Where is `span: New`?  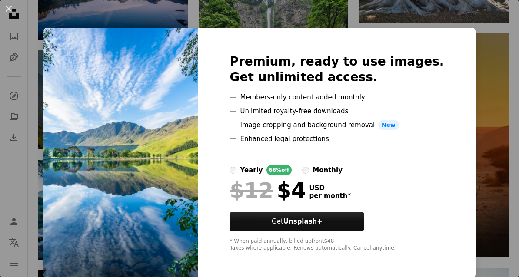
span: New is located at coordinates (389, 125).